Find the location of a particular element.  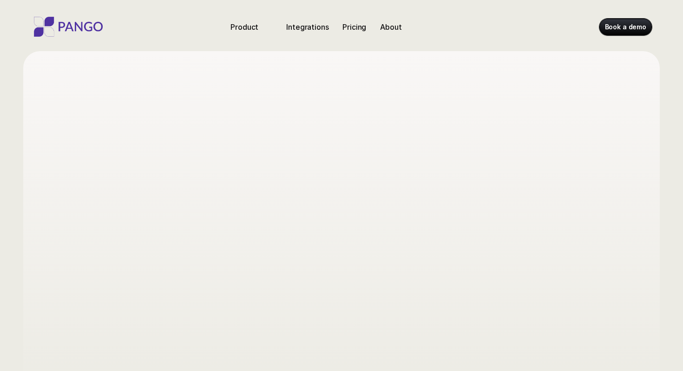

p: Pricing is located at coordinates (354, 27).